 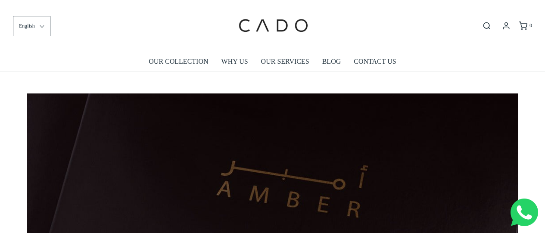 What do you see at coordinates (375, 62) in the screenshot?
I see `a: CONTACT US` at bounding box center [375, 62].